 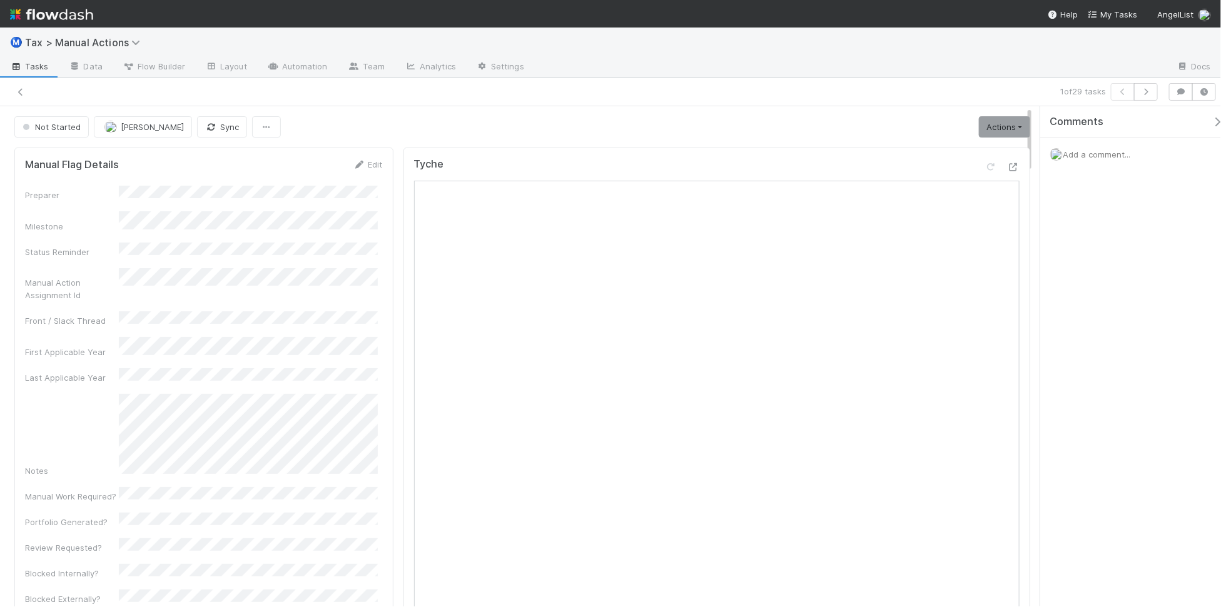 What do you see at coordinates (16, 42) in the screenshot?
I see `span: Ⓜ️` at bounding box center [16, 42].